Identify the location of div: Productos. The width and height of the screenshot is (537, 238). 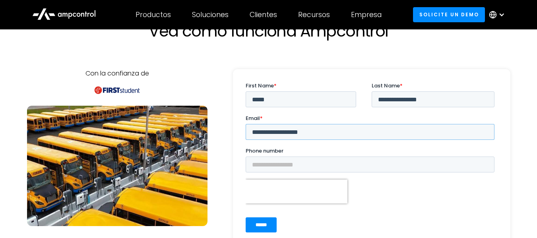
(153, 15).